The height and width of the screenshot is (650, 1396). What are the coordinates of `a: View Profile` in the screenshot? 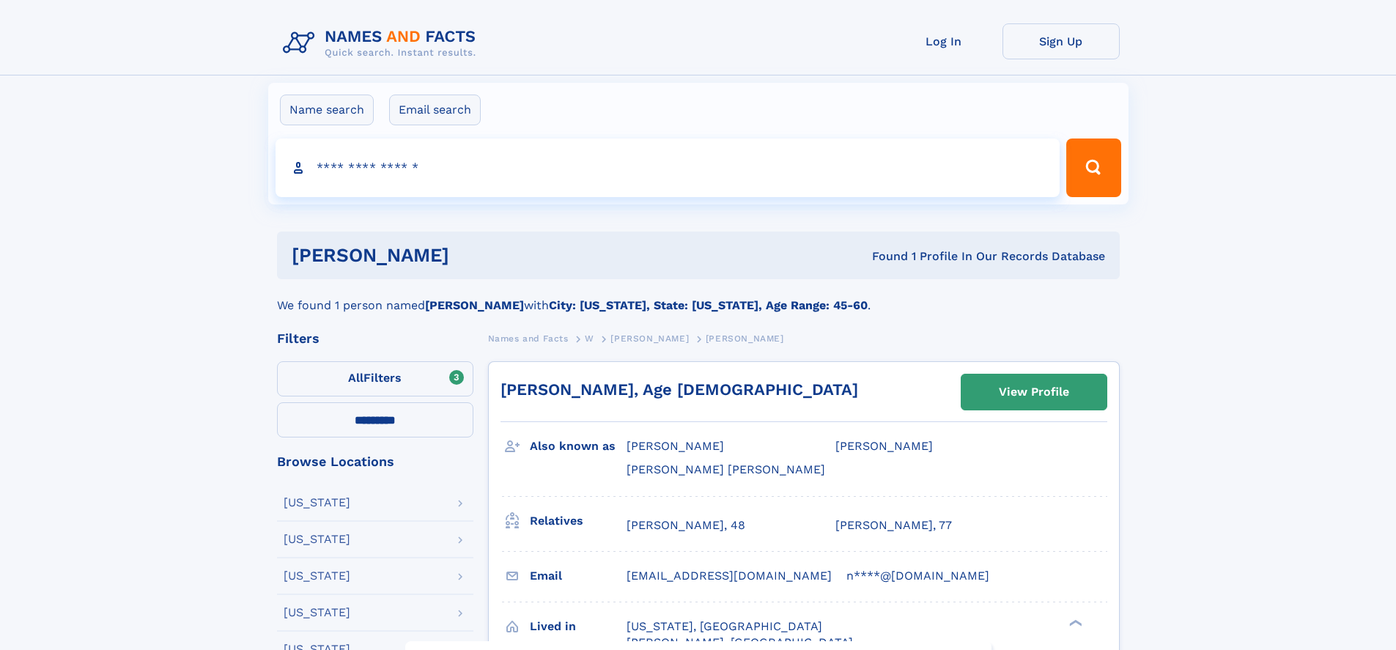 It's located at (1034, 392).